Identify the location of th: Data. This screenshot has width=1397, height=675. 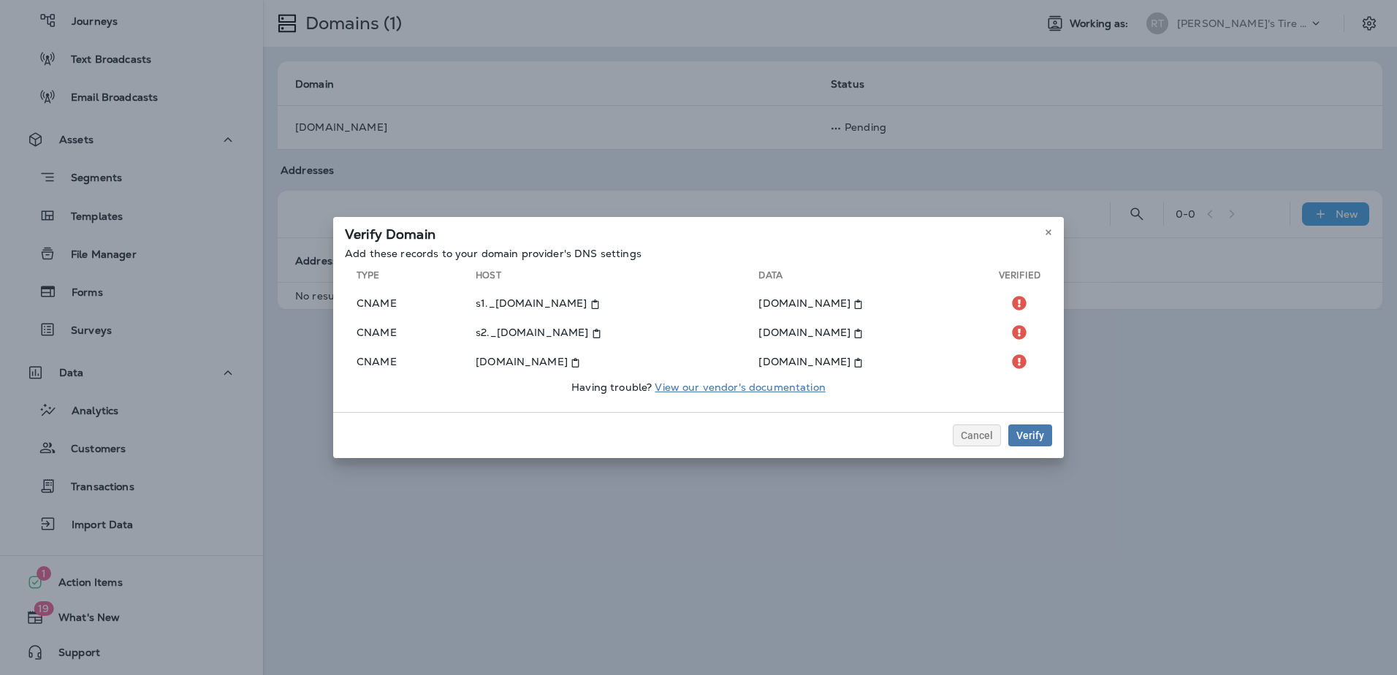
(878, 278).